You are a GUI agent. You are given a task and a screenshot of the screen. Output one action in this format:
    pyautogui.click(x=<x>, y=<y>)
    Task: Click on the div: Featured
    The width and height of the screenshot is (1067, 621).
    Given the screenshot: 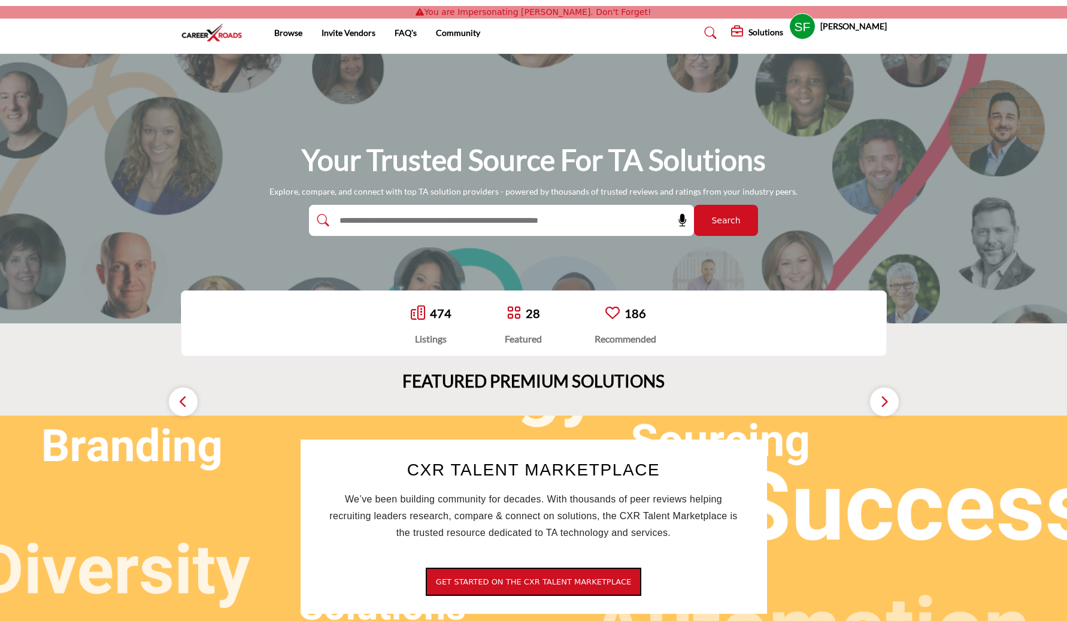 What is the action you would take?
    pyautogui.click(x=523, y=339)
    